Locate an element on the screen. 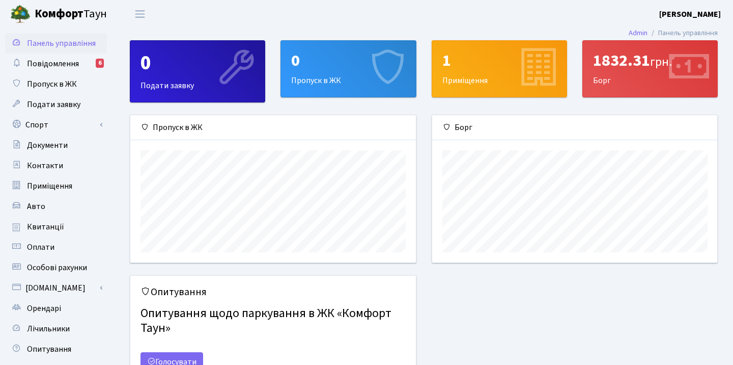  div: 1832.31 is located at coordinates (650, 61).